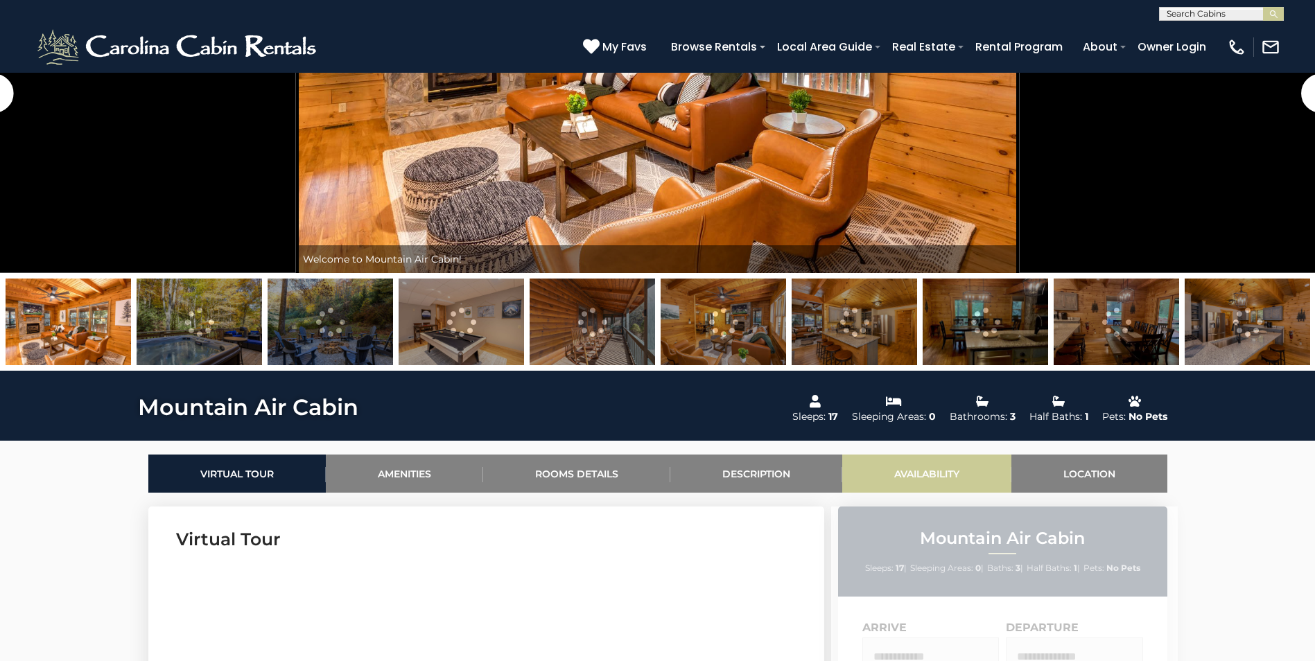 The image size is (1315, 661). Describe the element at coordinates (927, 473) in the screenshot. I see `a: Availability` at that location.